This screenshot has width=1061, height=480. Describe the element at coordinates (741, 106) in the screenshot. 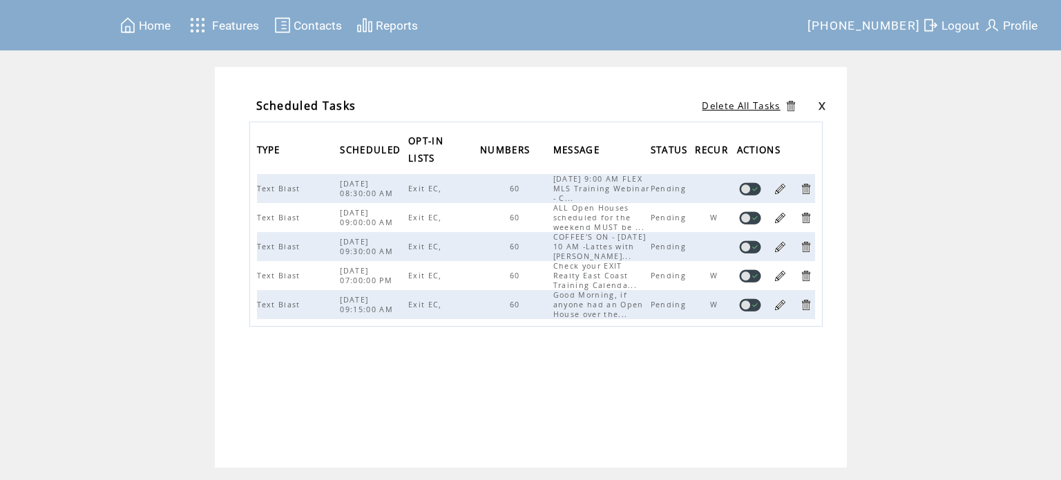

I see `a: Delete All Tasks` at that location.